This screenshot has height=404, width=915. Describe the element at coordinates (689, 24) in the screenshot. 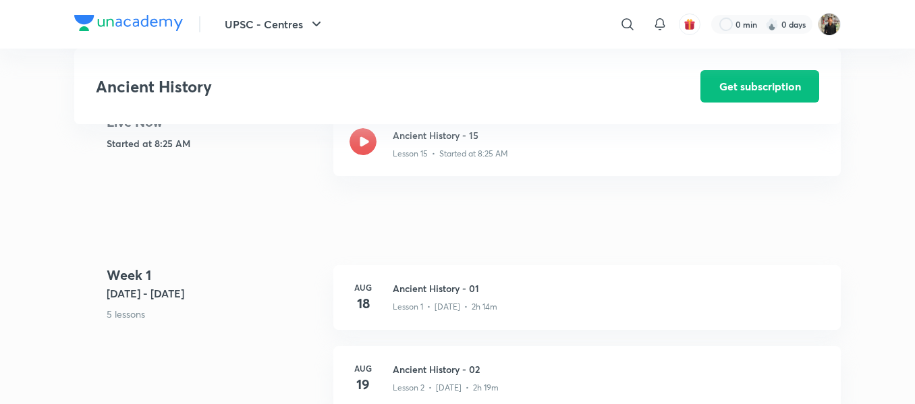

I see `img: avatar` at that location.